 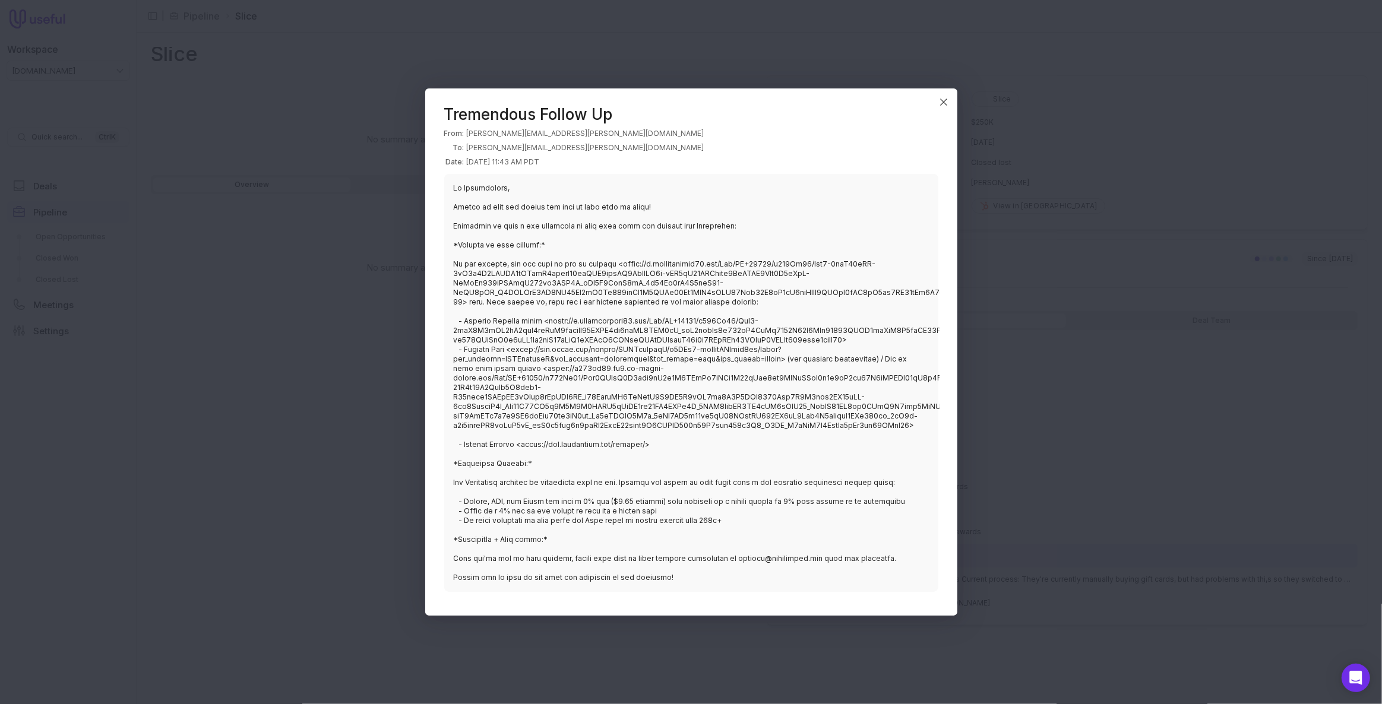 I want to click on th: To:, so click(x=455, y=148).